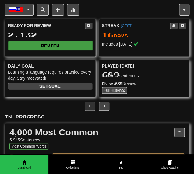  What do you see at coordinates (144, 84) in the screenshot?
I see `div: New / Review` at bounding box center [144, 84].